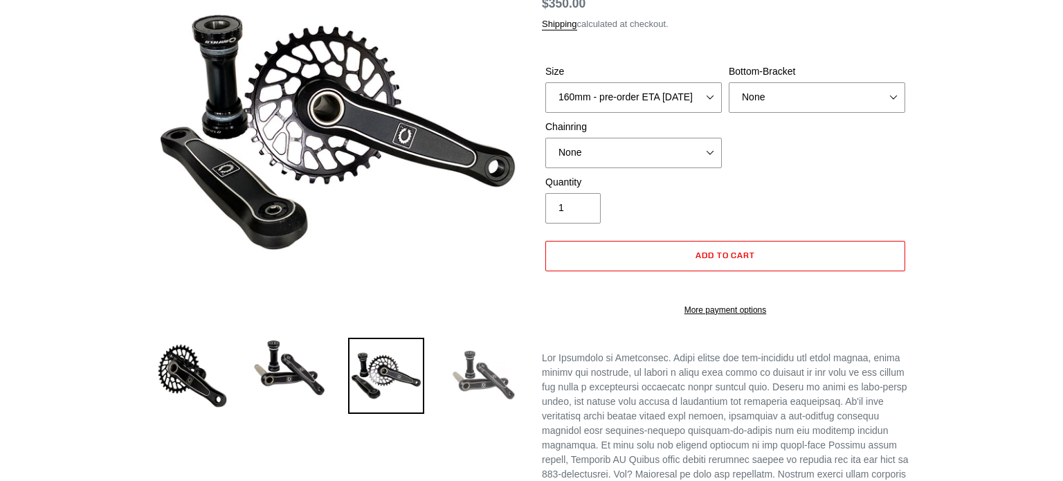  What do you see at coordinates (633, 127) in the screenshot?
I see `label: Chainring` at bounding box center [633, 127].